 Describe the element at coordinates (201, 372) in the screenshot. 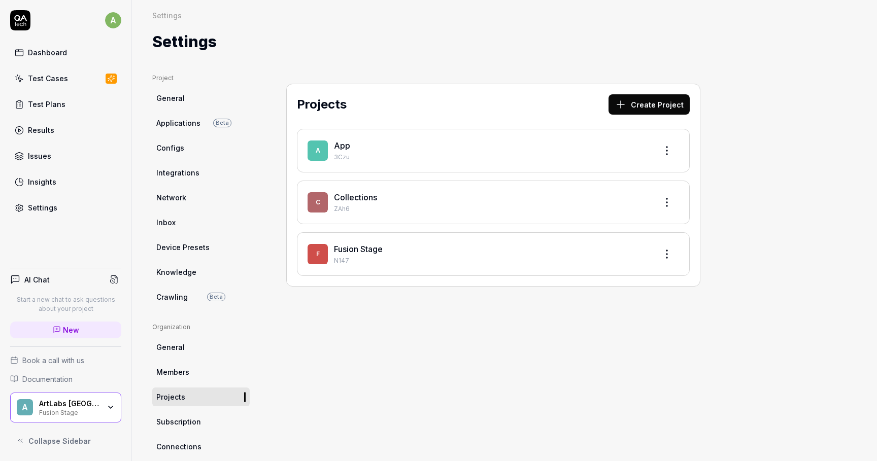

I see `a: Members` at that location.